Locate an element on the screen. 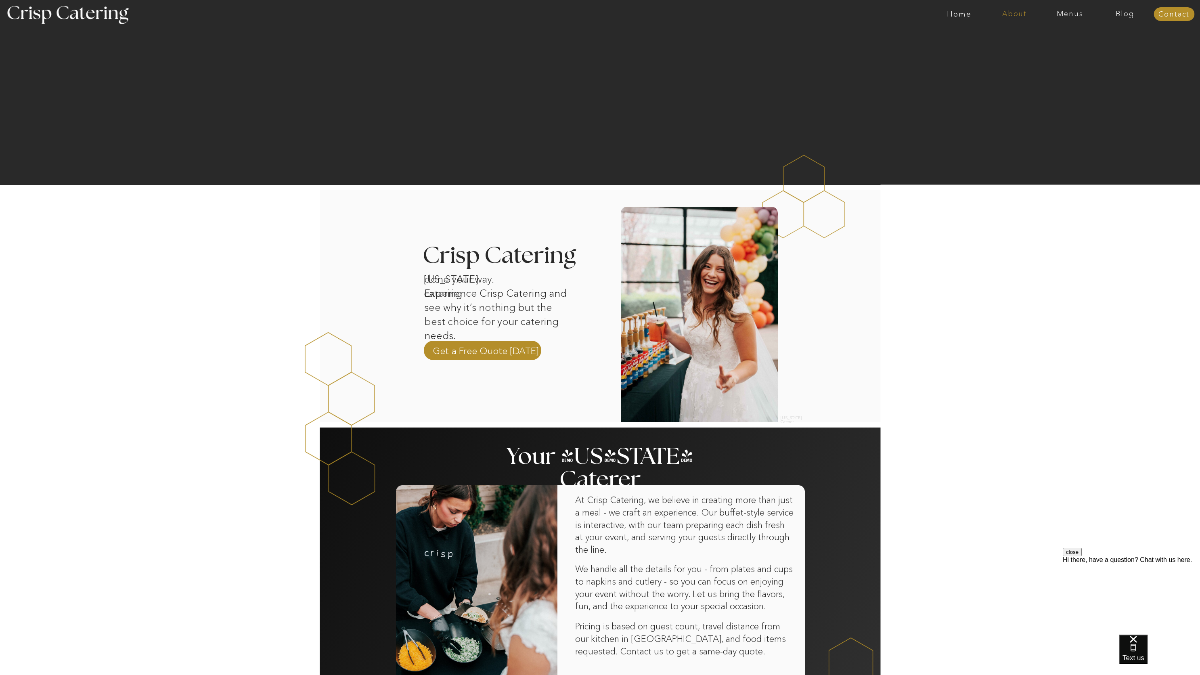 This screenshot has width=1200, height=675. a: Blog is located at coordinates (1125, 14).